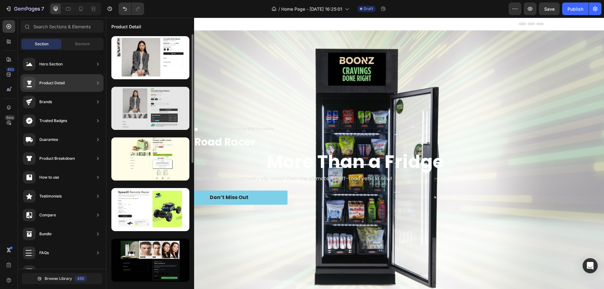 The height and width of the screenshot is (289, 604). What do you see at coordinates (48, 215) in the screenshot?
I see `div: Compare` at bounding box center [48, 215].